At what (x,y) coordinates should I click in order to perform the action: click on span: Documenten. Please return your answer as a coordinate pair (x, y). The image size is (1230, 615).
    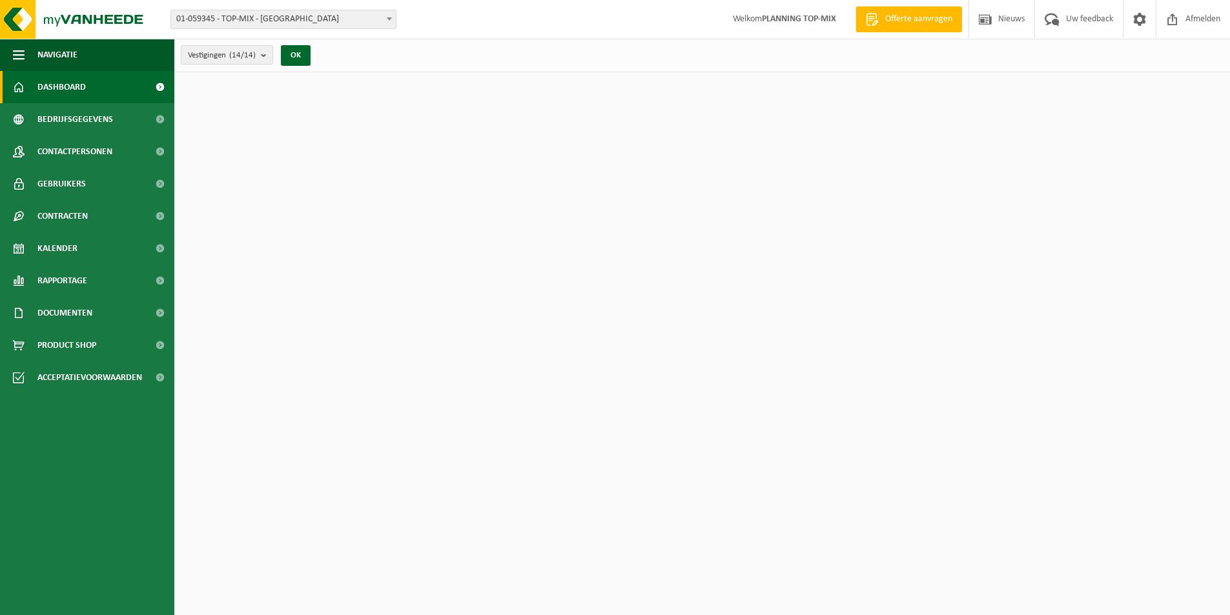
    Looking at the image, I should click on (65, 313).